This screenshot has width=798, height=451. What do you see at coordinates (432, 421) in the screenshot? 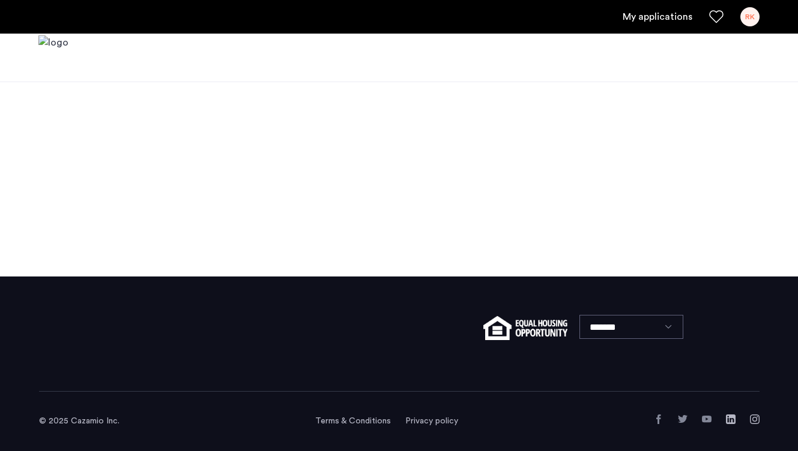
I see `a: Privacy policy` at bounding box center [432, 421].